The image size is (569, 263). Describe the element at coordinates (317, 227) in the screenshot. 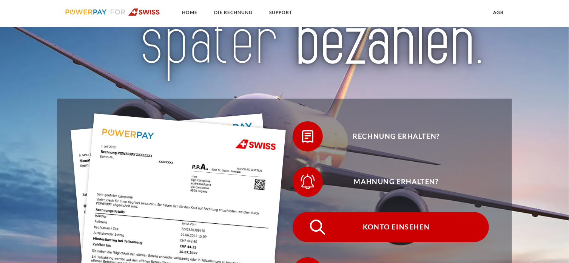

I see `img: qb_search.svg` at that location.